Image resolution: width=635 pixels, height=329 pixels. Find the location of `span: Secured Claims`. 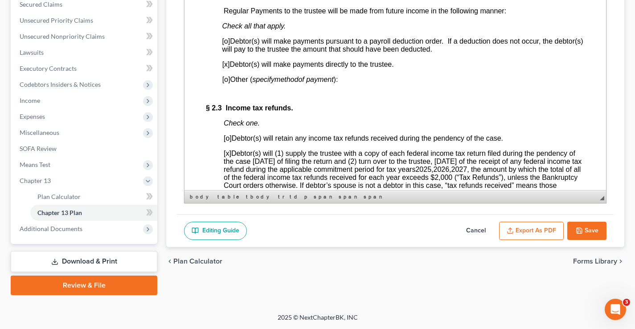

span: Secured Claims is located at coordinates (41, 4).